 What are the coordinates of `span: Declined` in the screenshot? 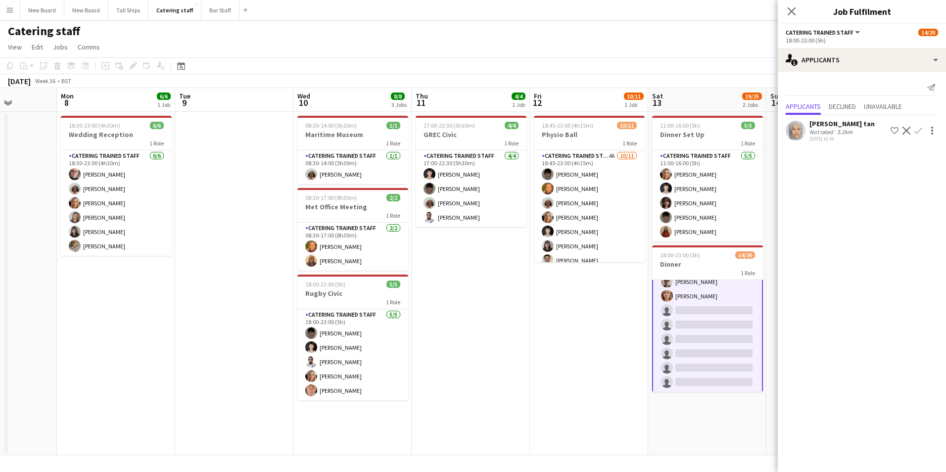 It's located at (842, 106).